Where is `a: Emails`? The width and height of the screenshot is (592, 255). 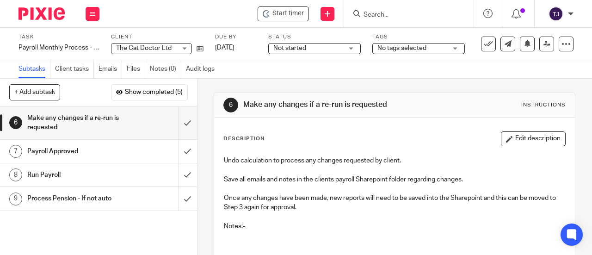
a: Emails is located at coordinates (110, 69).